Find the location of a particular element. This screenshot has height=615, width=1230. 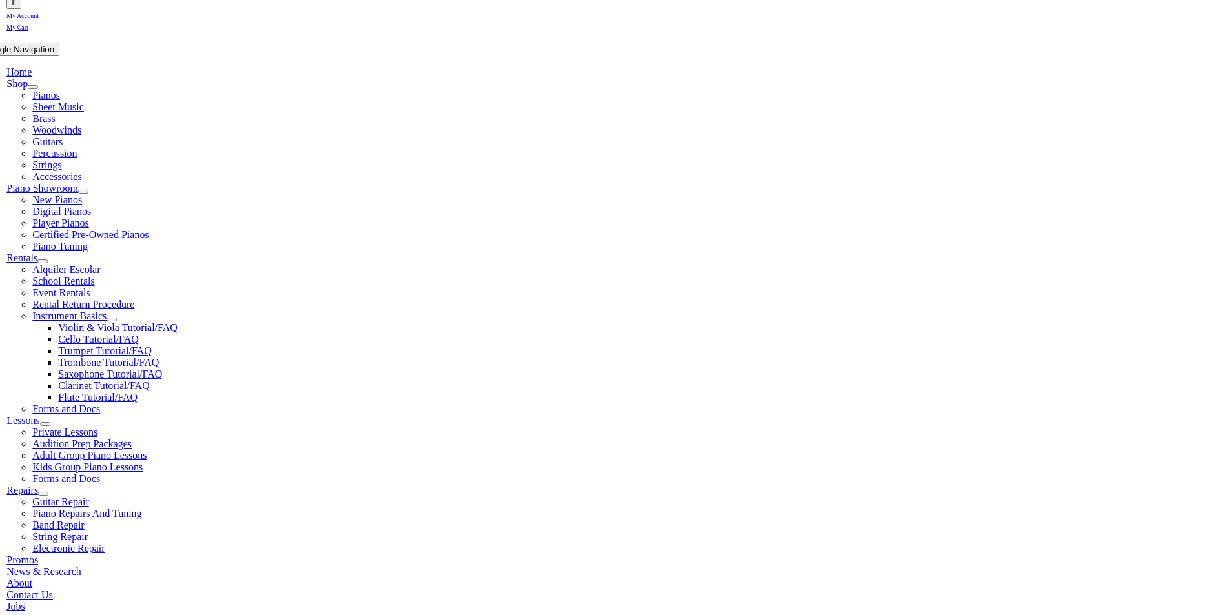

a: Saxophone Tutorial/FAQ is located at coordinates (110, 374).